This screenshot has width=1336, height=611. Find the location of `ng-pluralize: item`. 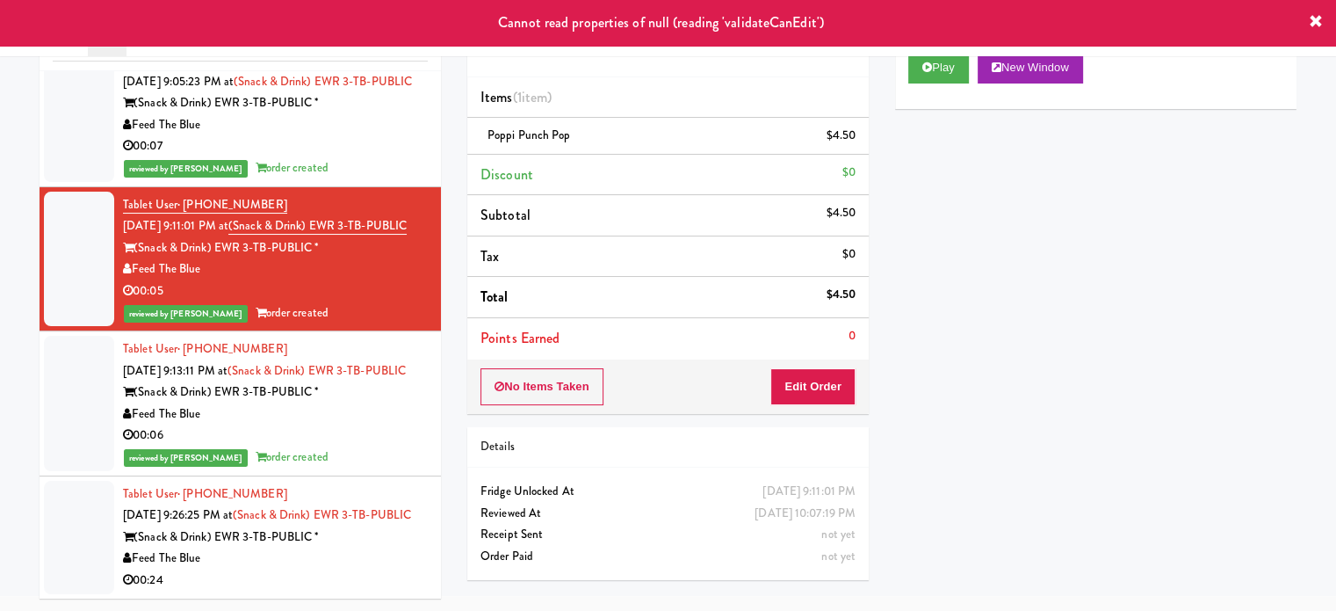

ng-pluralize: item is located at coordinates (534, 97).